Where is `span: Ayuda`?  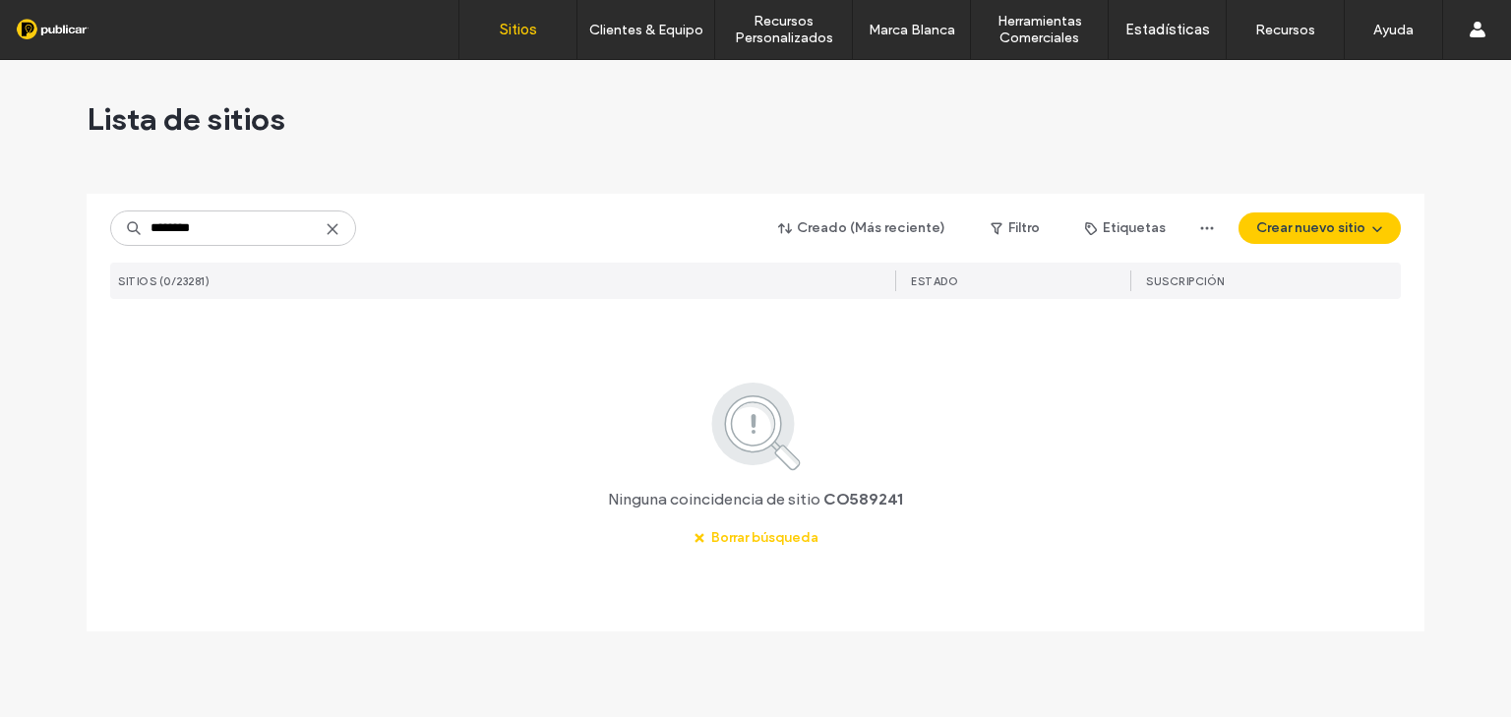 span: Ayuda is located at coordinates (69, 23).